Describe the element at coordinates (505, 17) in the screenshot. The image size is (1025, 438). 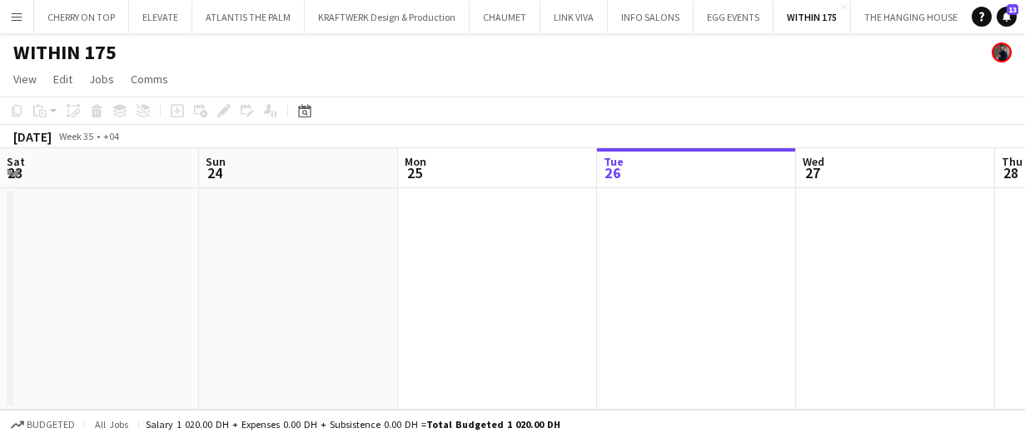
I see `button: CHAUMET` at that location.